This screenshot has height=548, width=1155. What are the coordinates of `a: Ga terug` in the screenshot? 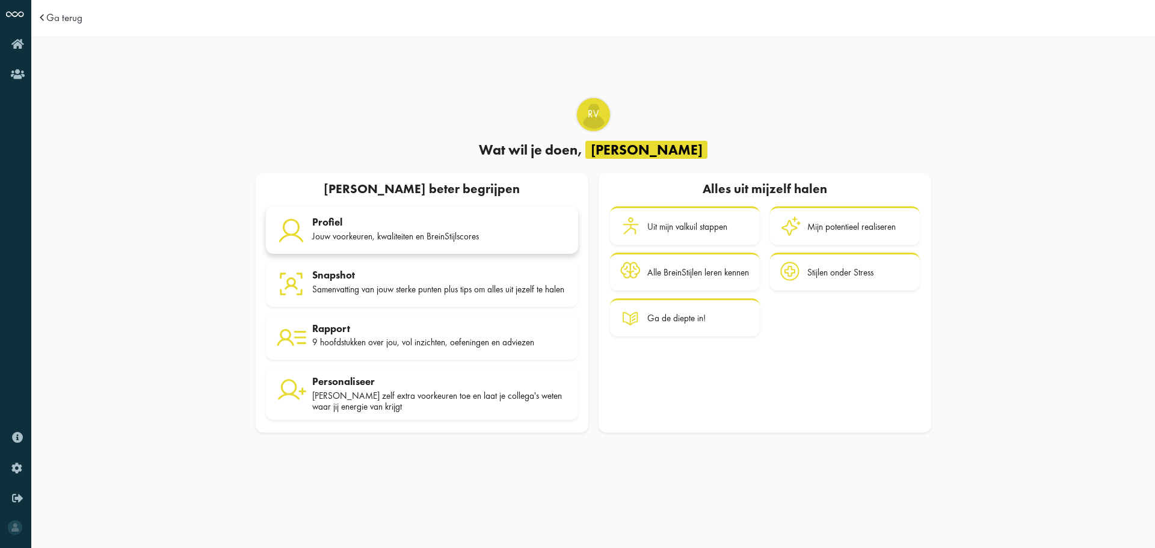 It's located at (64, 17).